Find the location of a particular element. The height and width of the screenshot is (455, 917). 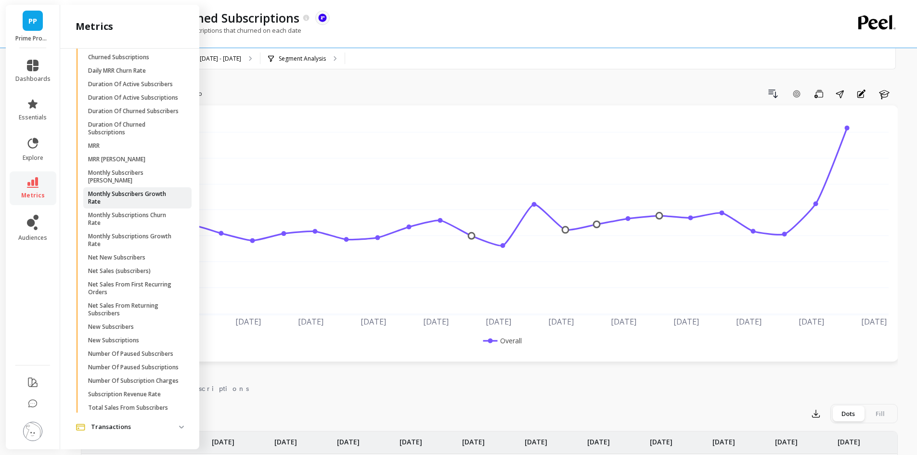

p: Prime Prometics™ is located at coordinates (33, 39).